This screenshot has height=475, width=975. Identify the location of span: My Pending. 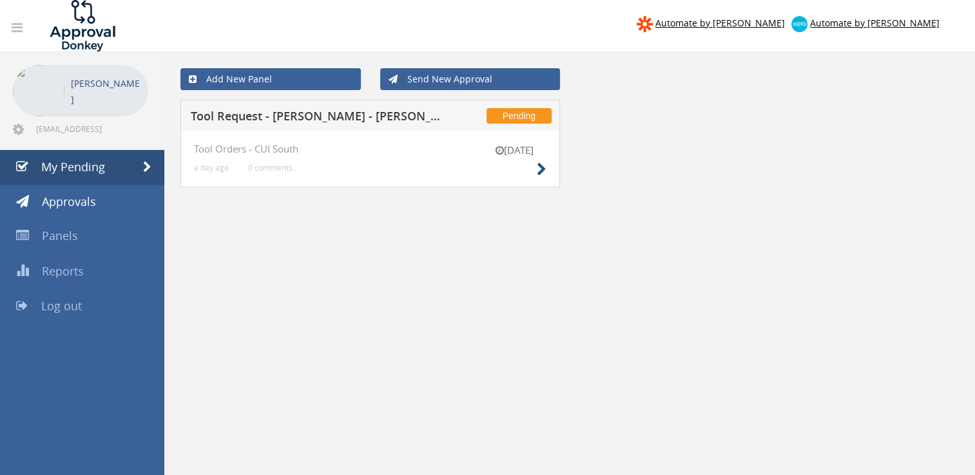
(73, 167).